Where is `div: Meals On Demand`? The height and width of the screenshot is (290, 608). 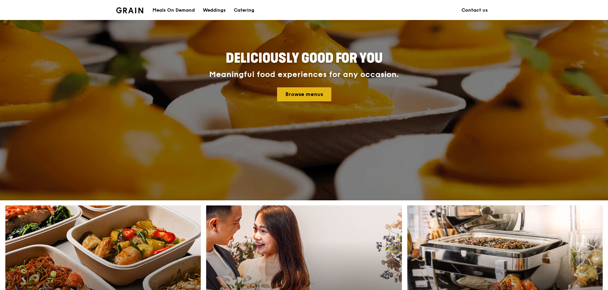 div: Meals On Demand is located at coordinates (174, 10).